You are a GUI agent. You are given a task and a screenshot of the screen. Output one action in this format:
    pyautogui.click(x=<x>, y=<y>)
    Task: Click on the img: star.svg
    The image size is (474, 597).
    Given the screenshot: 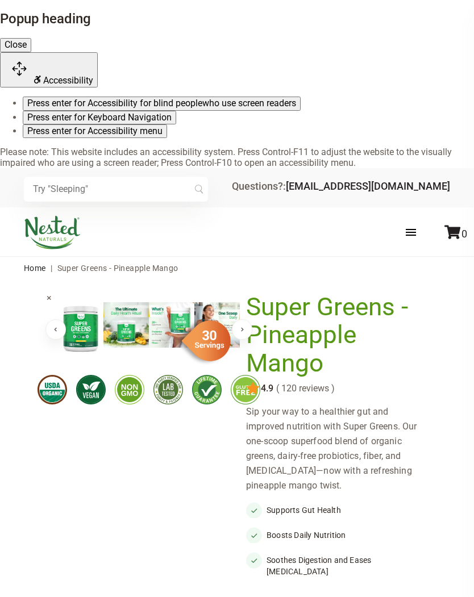 What is the action you would take?
    pyautogui.click(x=253, y=389)
    